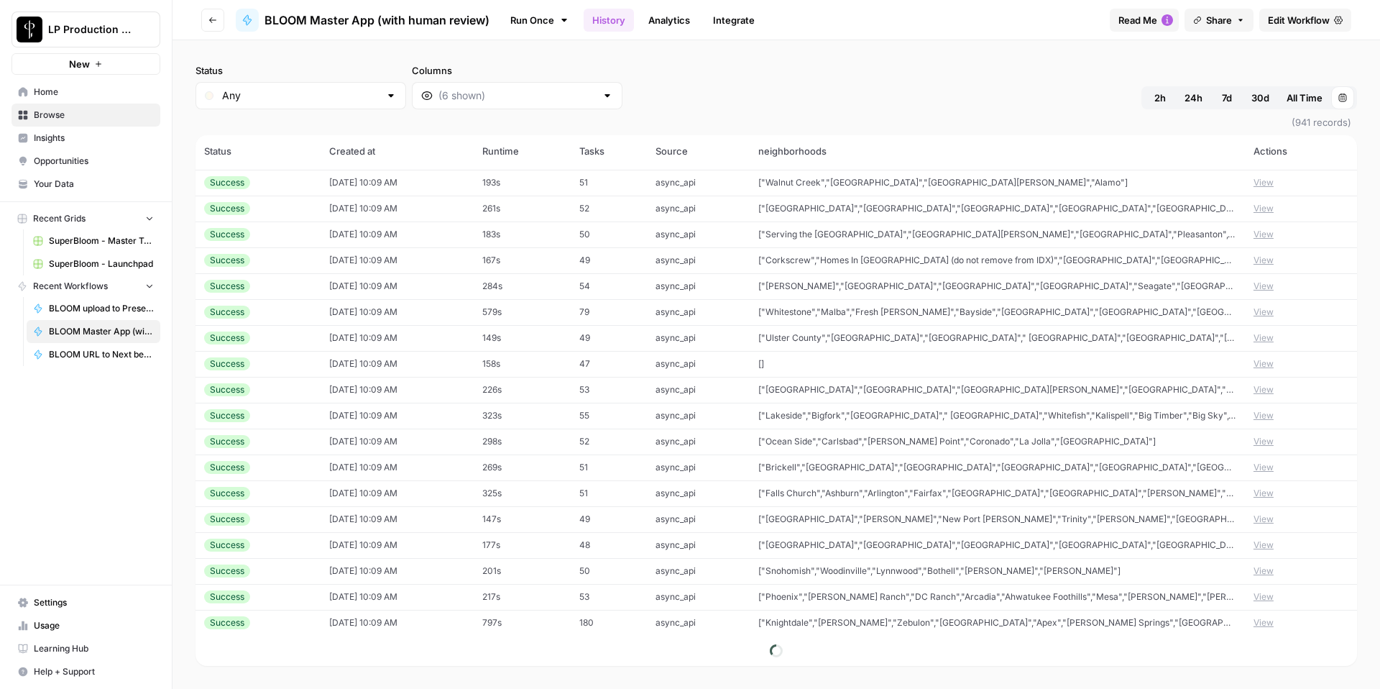 The width and height of the screenshot is (1380, 689). I want to click on button: Recent Workflows, so click(86, 286).